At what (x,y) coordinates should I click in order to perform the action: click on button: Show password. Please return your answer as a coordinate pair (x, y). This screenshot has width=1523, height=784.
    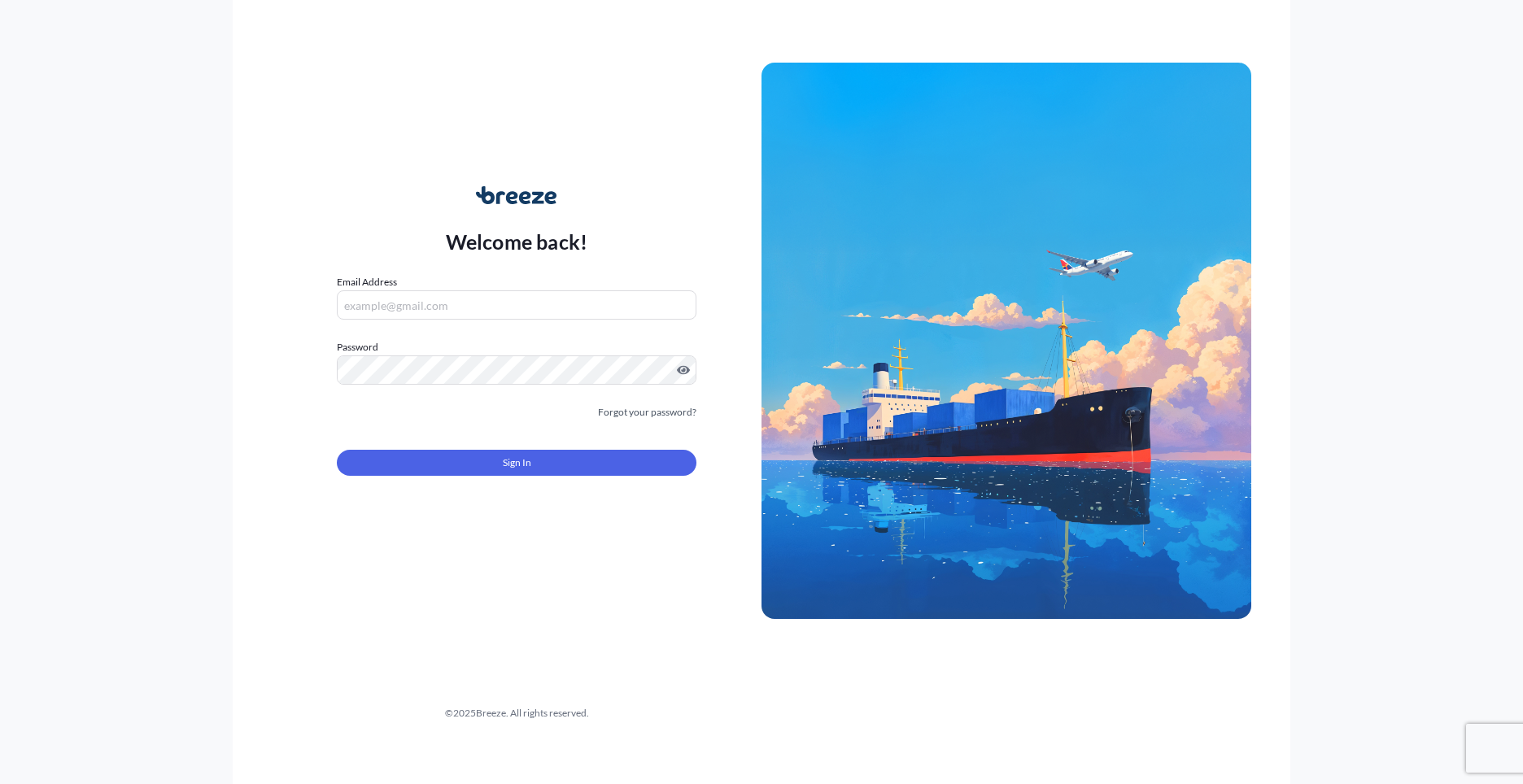
    Looking at the image, I should click on (683, 370).